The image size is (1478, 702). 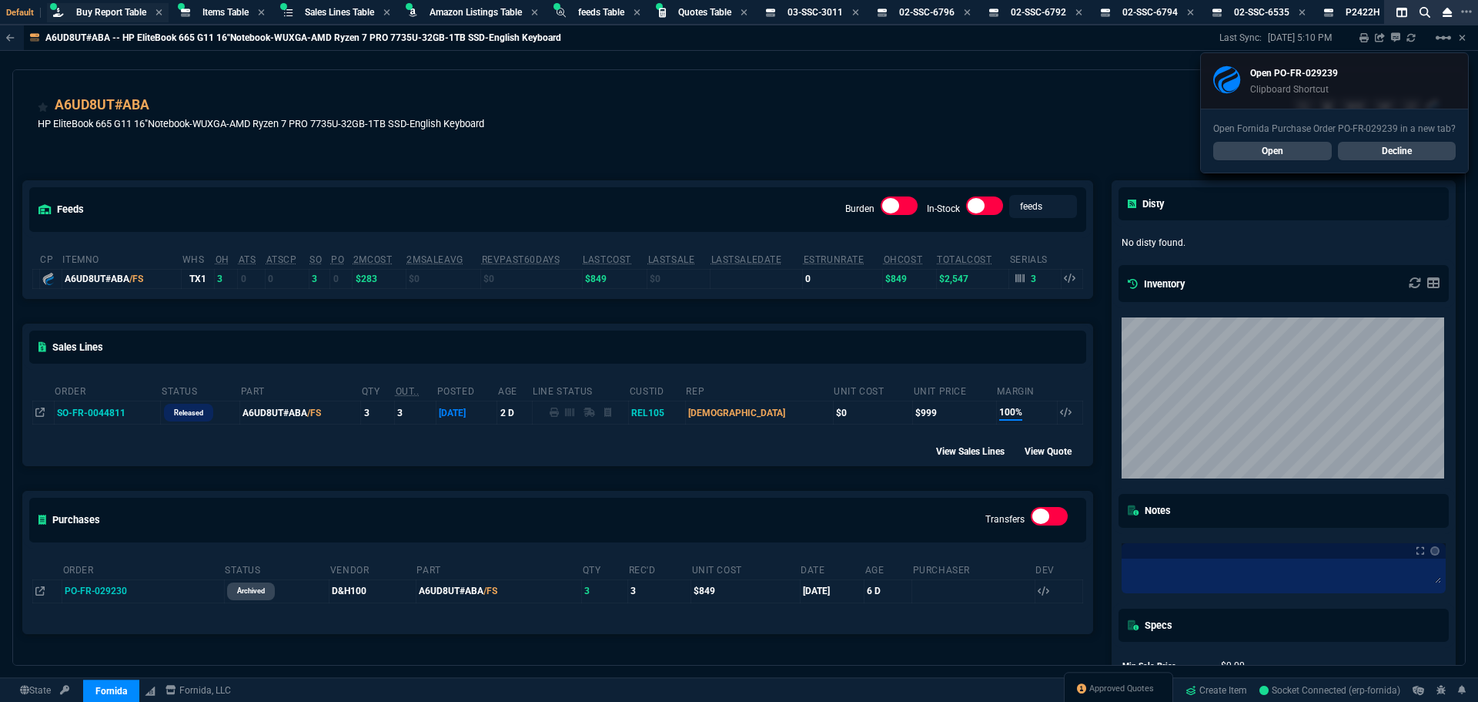 What do you see at coordinates (1039, 12) in the screenshot?
I see `span: 02-SSC-6792` at bounding box center [1039, 12].